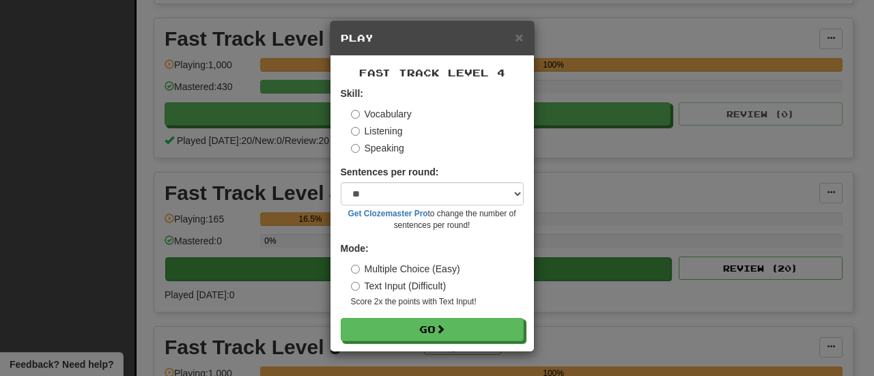 This screenshot has height=376, width=874. Describe the element at coordinates (388, 214) in the screenshot. I see `a: Get Clozemaster Pro` at that location.